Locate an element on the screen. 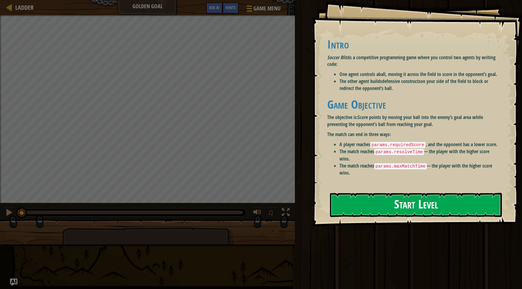 The height and width of the screenshot is (289, 522). button: ⌘ + P: Pause is located at coordinates (9, 213).